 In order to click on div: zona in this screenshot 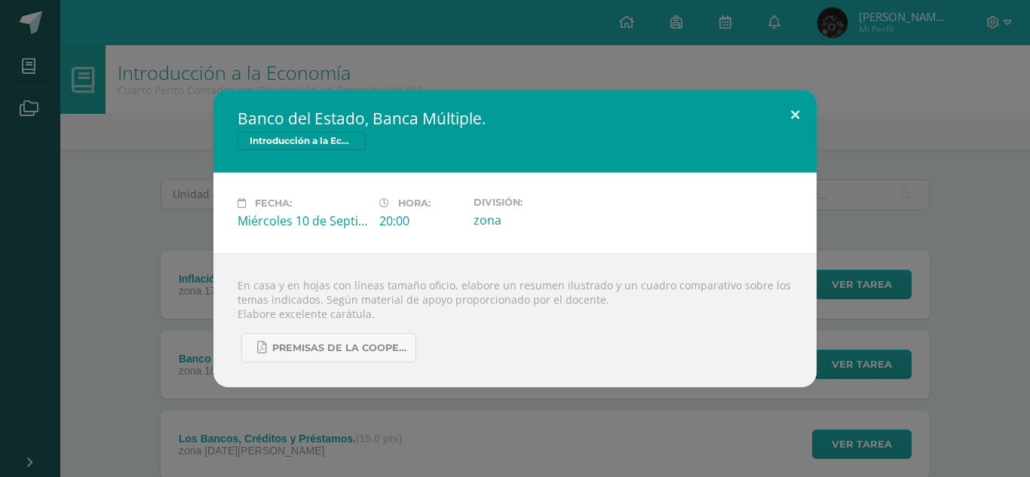, I will do `click(538, 220)`.